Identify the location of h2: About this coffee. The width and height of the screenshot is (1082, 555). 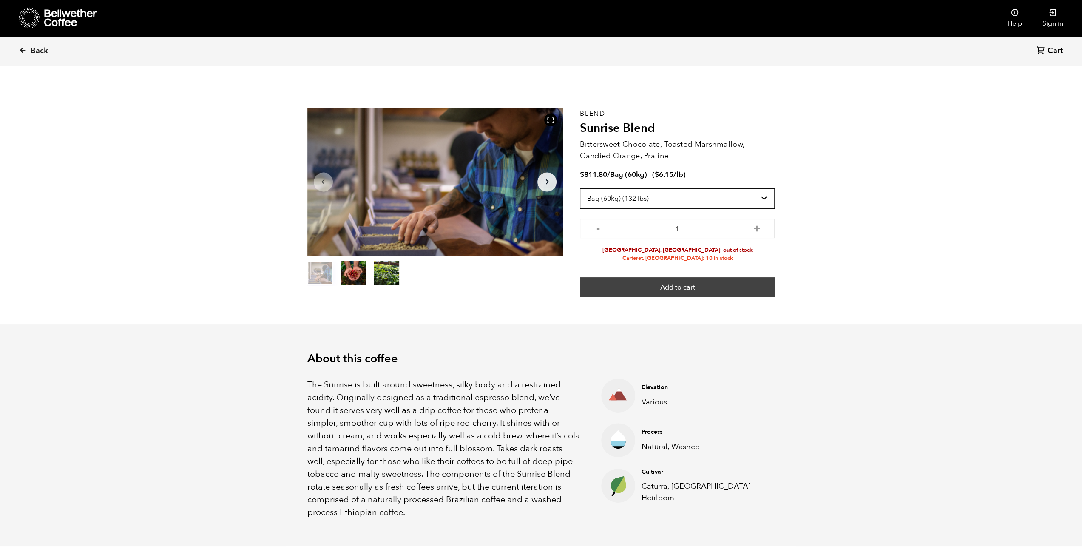
(541, 359).